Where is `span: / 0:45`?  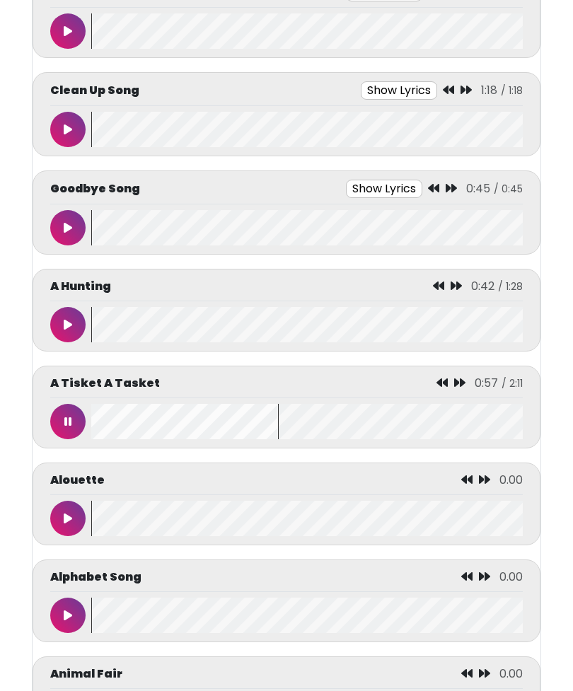 span: / 0:45 is located at coordinates (508, 189).